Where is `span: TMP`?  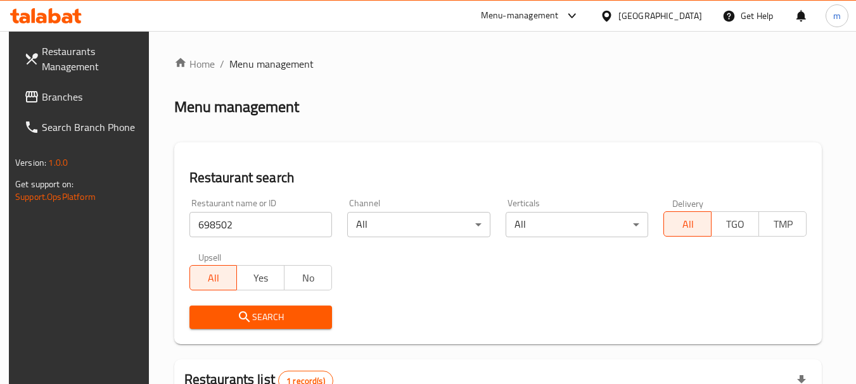 span: TMP is located at coordinates (782, 224).